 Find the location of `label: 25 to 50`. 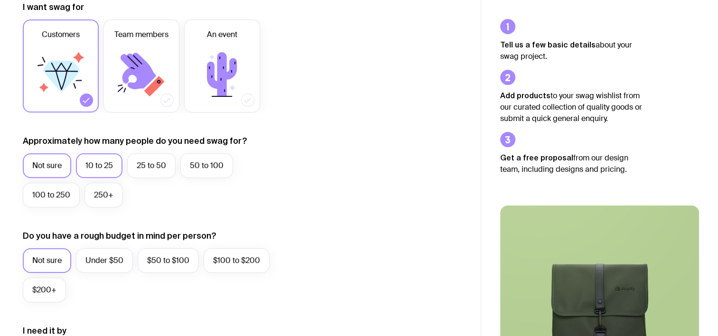

label: 25 to 50 is located at coordinates (151, 166).